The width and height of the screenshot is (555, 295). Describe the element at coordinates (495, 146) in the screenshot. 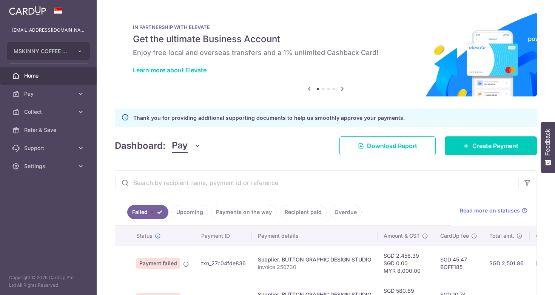

I see `span: Create Payment` at that location.